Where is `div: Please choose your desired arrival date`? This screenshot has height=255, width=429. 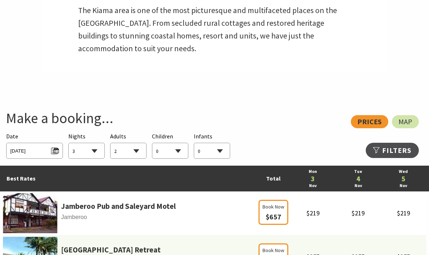
div: Please choose your desired arrival date is located at coordinates (34, 145).